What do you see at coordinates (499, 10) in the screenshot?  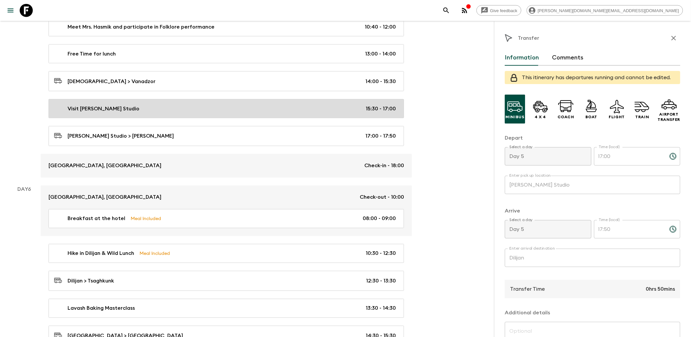 I see `a: Give feedback` at bounding box center [499, 10].